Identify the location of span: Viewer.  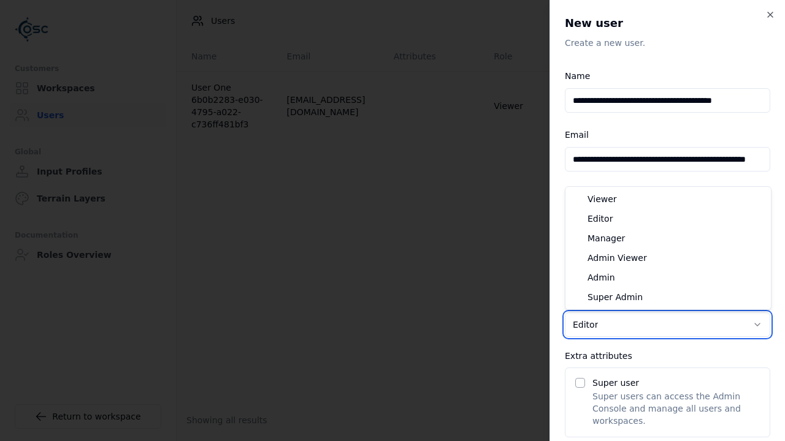
(602, 199).